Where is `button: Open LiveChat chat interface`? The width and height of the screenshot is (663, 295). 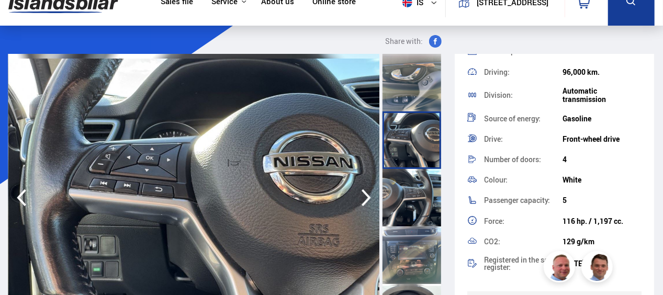 button: Open LiveChat chat interface is located at coordinates (24, 20).